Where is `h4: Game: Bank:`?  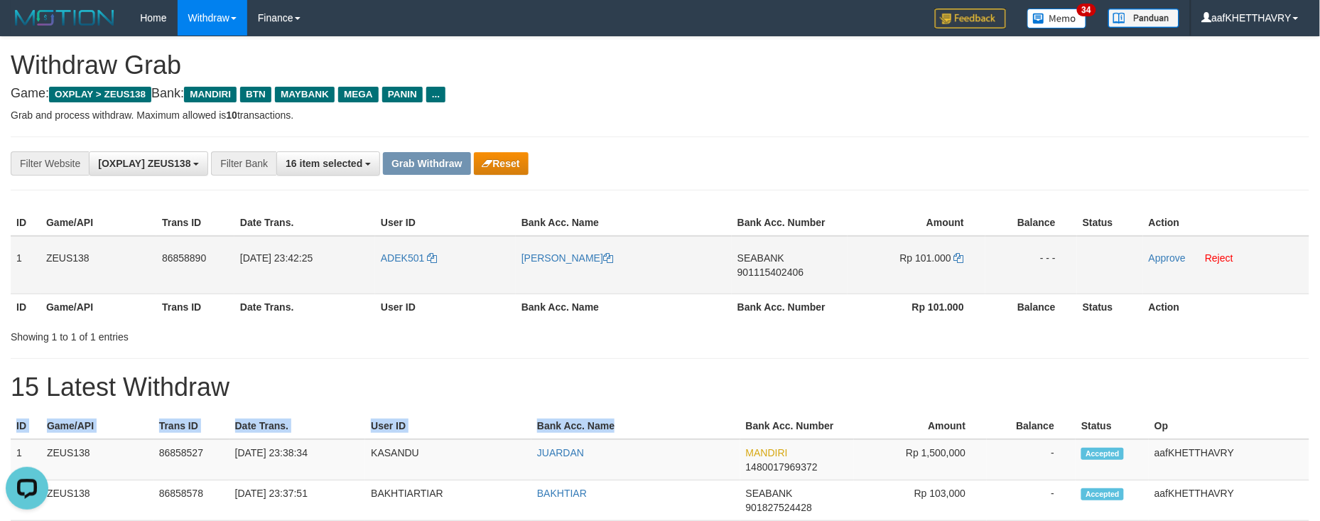
h4: Game: Bank: is located at coordinates (660, 94).